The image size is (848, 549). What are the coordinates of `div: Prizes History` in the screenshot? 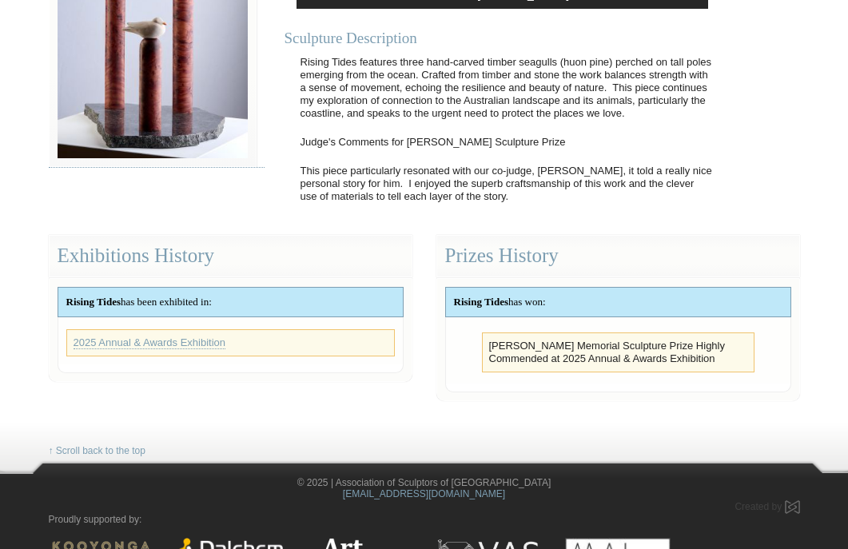 It's located at (618, 256).